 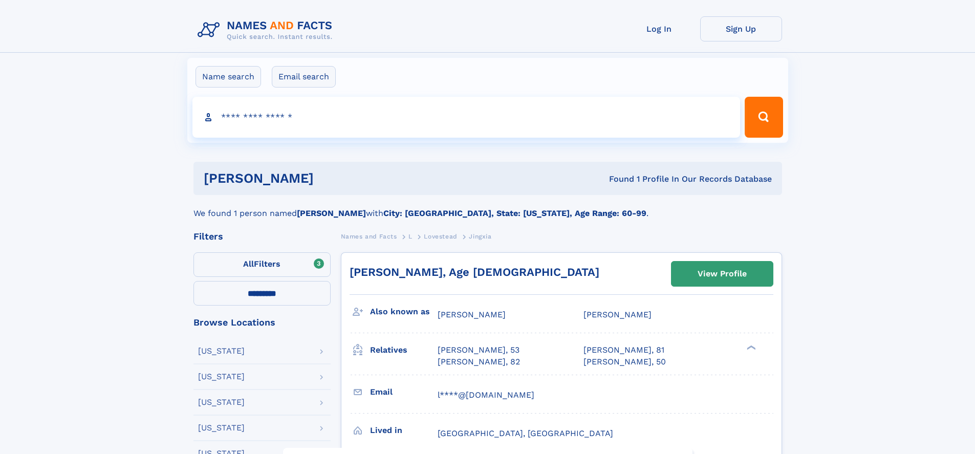 I want to click on h3: Also known as, so click(x=404, y=312).